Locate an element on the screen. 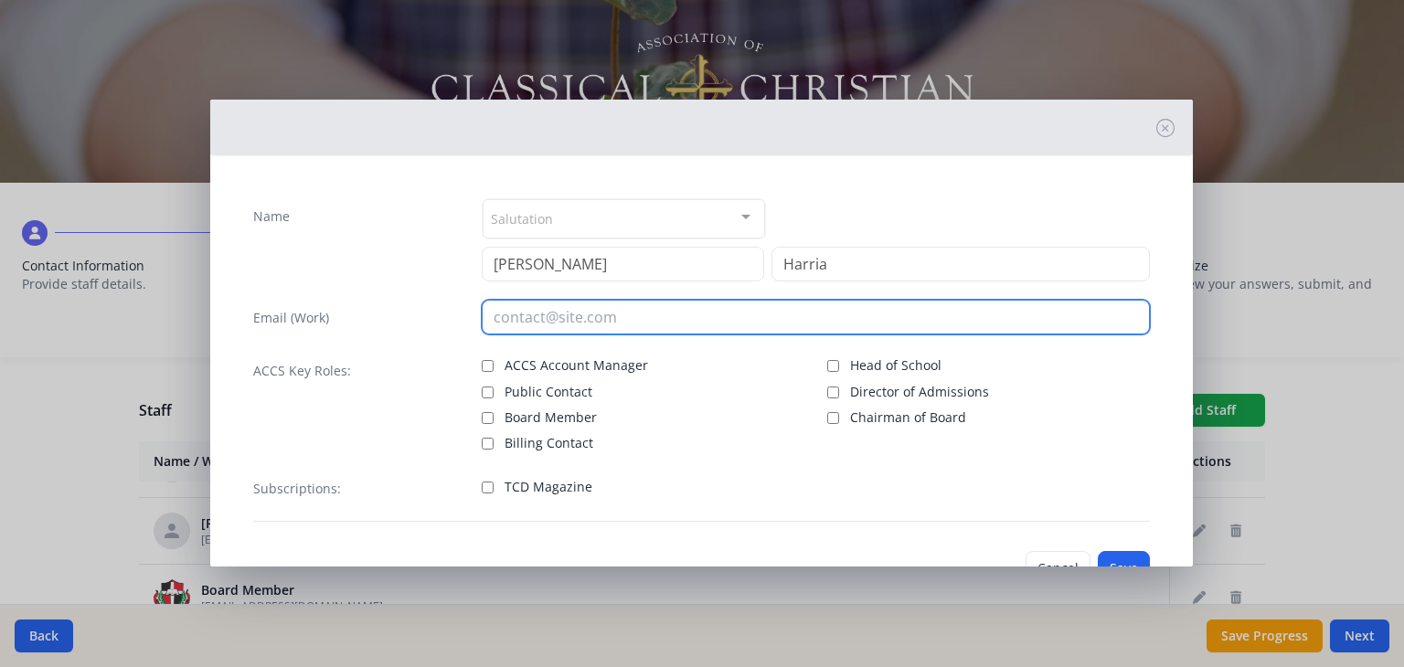 The image size is (1404, 667). span: Billing Contact is located at coordinates (549, 443).